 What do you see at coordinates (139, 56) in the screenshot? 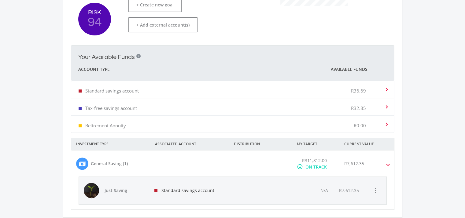
I see `div: i` at bounding box center [139, 56].